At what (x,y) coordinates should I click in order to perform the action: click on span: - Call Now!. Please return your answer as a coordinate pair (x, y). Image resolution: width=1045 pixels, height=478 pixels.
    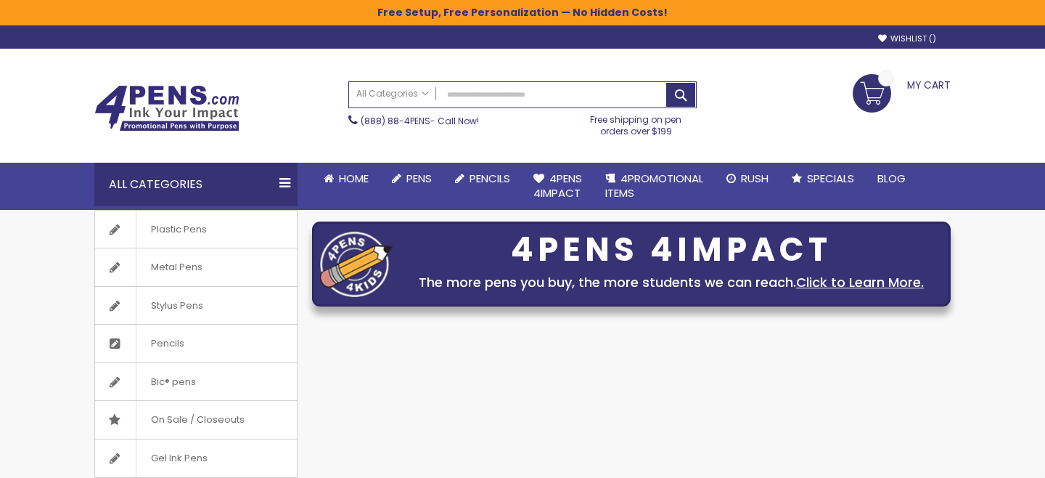
    Looking at the image, I should click on (420, 120).